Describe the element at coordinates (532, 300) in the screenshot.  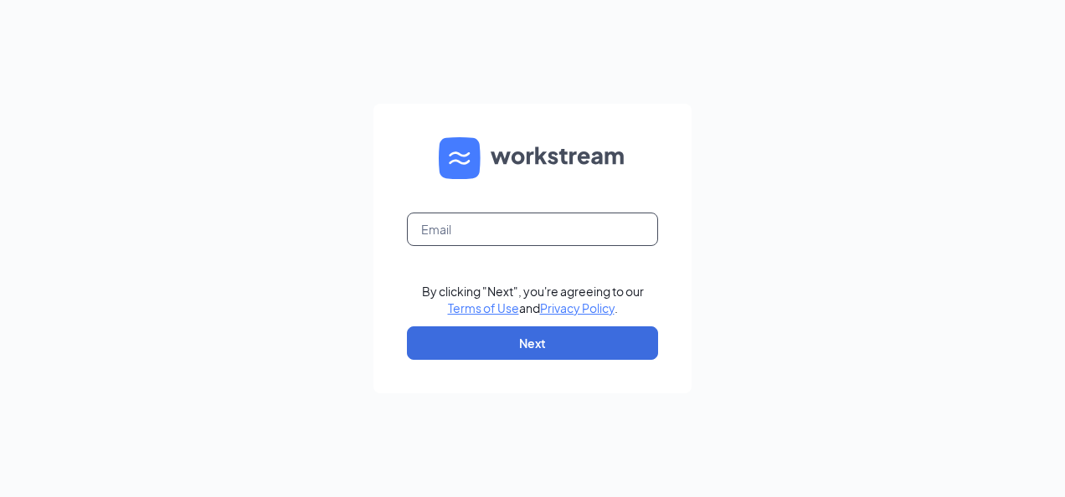
I see `div: By clicking "Next", you're agreeing to our and .` at that location.